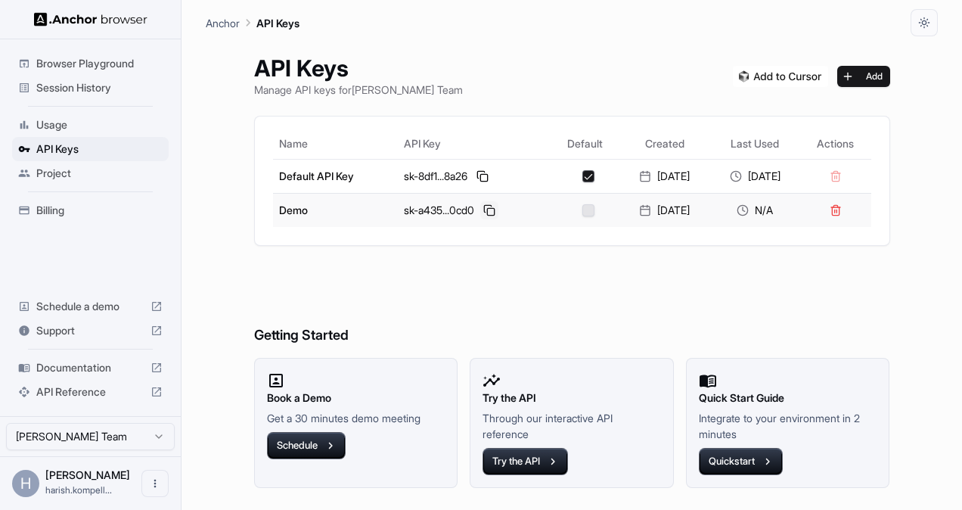 The width and height of the screenshot is (962, 510). Describe the element at coordinates (90, 306) in the screenshot. I see `div: Schedule a demo` at that location.